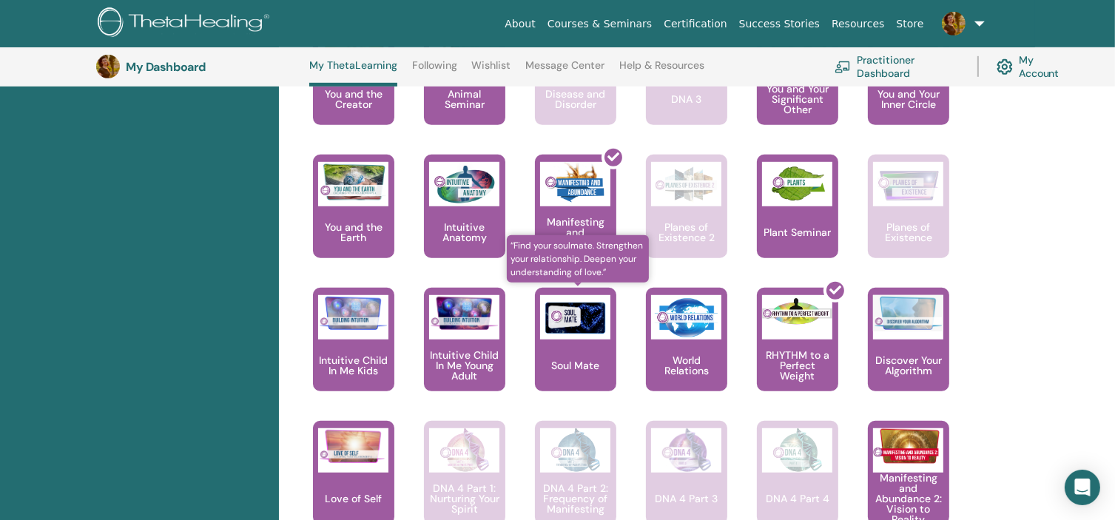 Image resolution: width=1115 pixels, height=520 pixels. Describe the element at coordinates (842, 67) in the screenshot. I see `img: chalkboard-teacher.svg` at that location.